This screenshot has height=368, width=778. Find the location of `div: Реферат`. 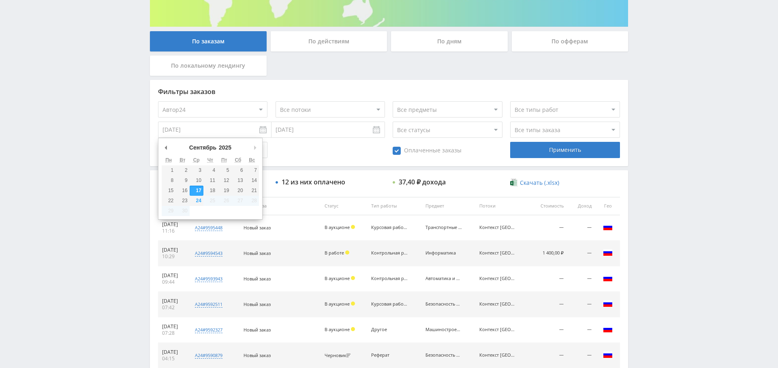

div: Реферат is located at coordinates (390, 355).